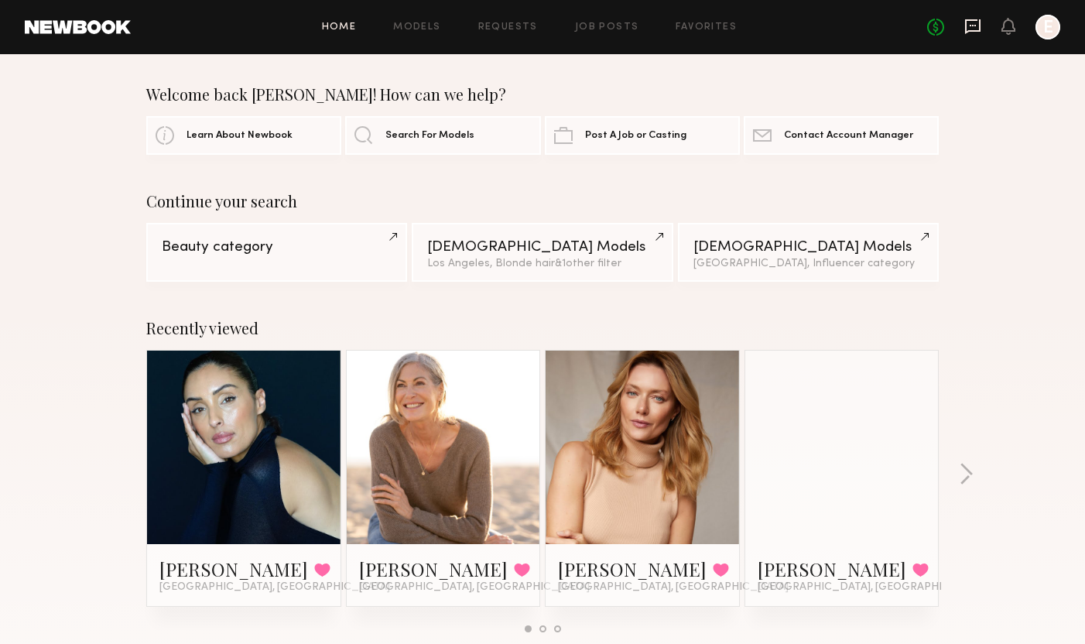 The image size is (1085, 644). What do you see at coordinates (542, 264) in the screenshot?
I see `div: Los Angeles, Blonde hair` at bounding box center [542, 264].